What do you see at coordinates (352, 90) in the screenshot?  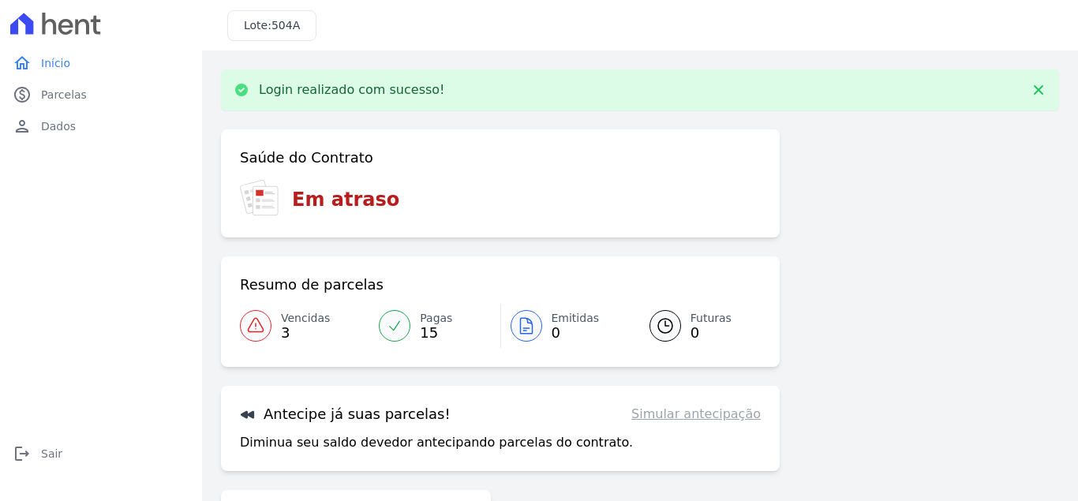 I see `p: Login realizado com sucesso!` at bounding box center [352, 90].